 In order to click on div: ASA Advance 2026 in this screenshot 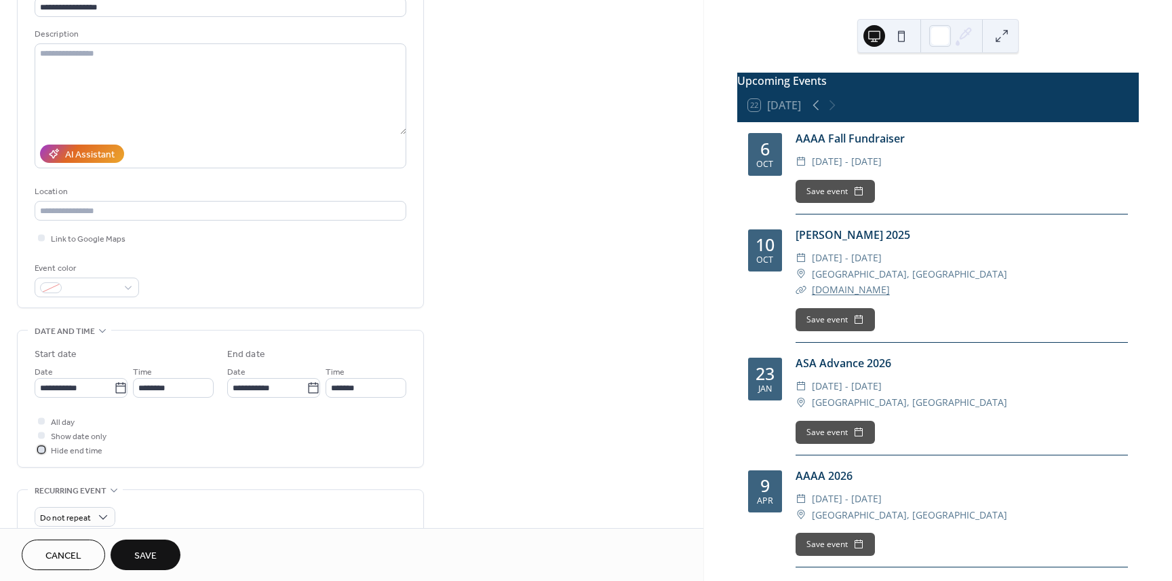, I will do `click(962, 363)`.